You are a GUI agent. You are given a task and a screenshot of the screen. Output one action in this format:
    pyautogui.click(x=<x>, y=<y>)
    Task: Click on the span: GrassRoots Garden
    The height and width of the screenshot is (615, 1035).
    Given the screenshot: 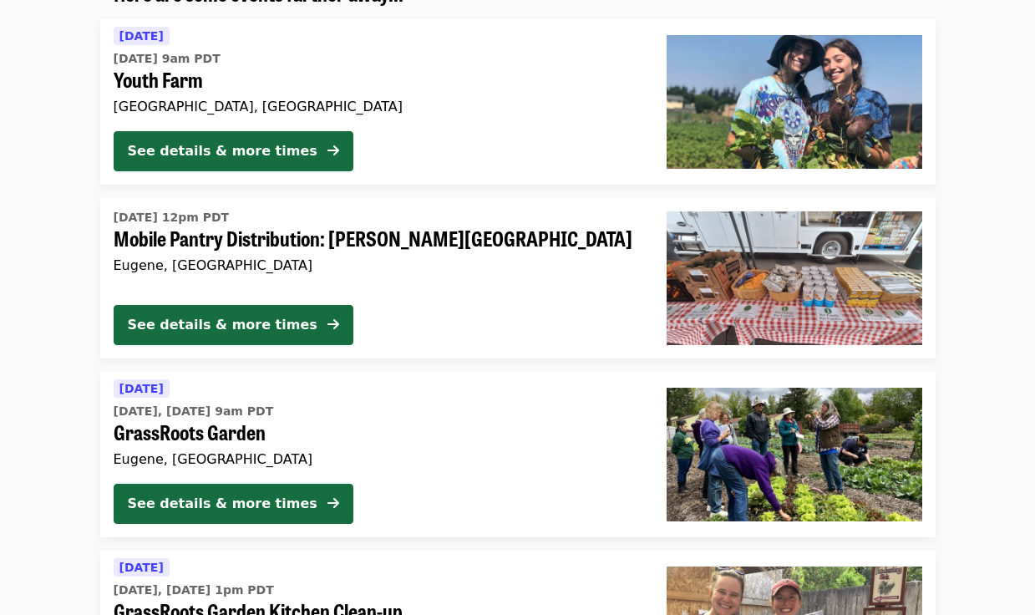 What is the action you would take?
    pyautogui.click(x=377, y=432)
    